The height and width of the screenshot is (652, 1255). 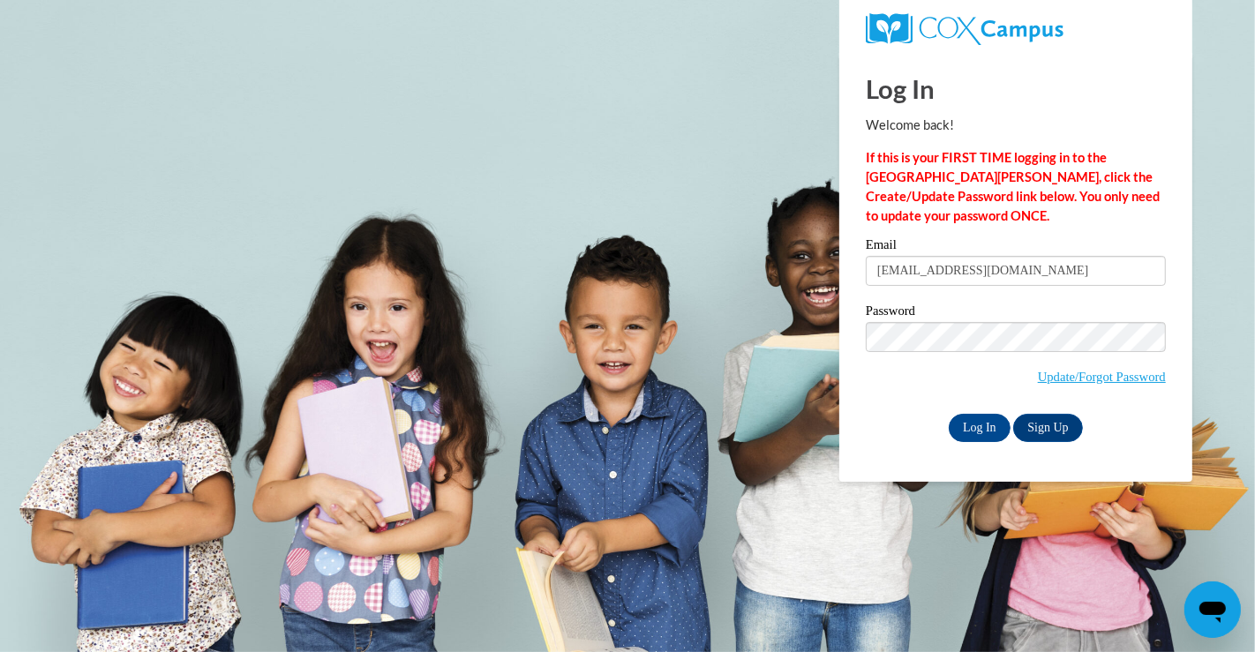 I want to click on h1: Log In, so click(x=1016, y=88).